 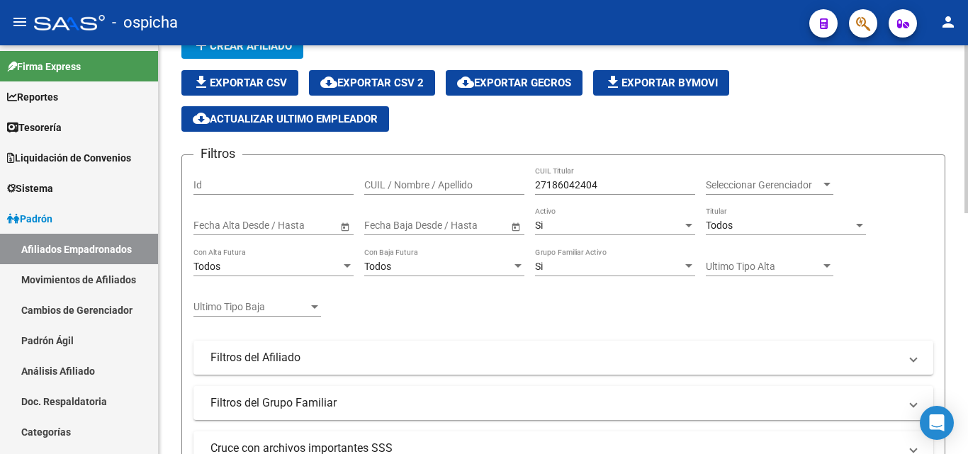 What do you see at coordinates (763, 266) in the screenshot?
I see `span: Ultimo Tipo Alta` at bounding box center [763, 266].